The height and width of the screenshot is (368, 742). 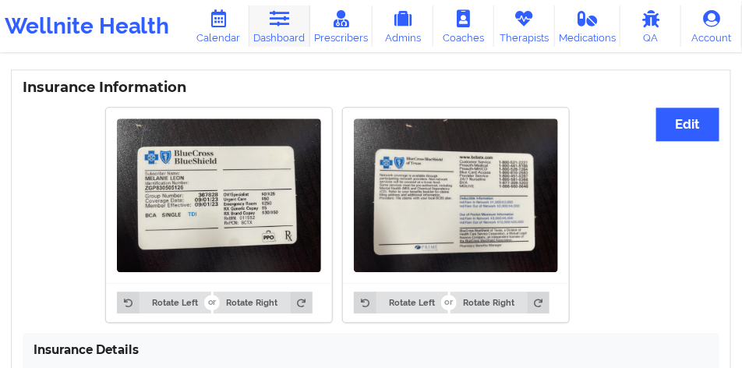 I want to click on a: Therapists, so click(x=524, y=26).